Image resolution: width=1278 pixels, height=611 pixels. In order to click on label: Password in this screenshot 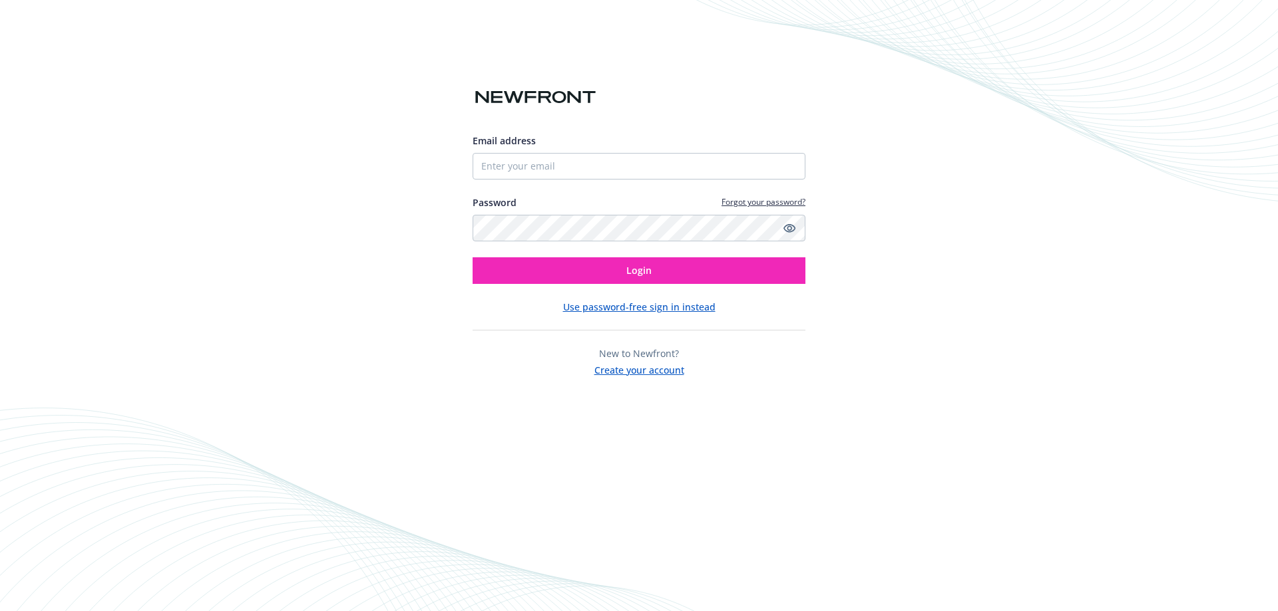, I will do `click(494, 202)`.